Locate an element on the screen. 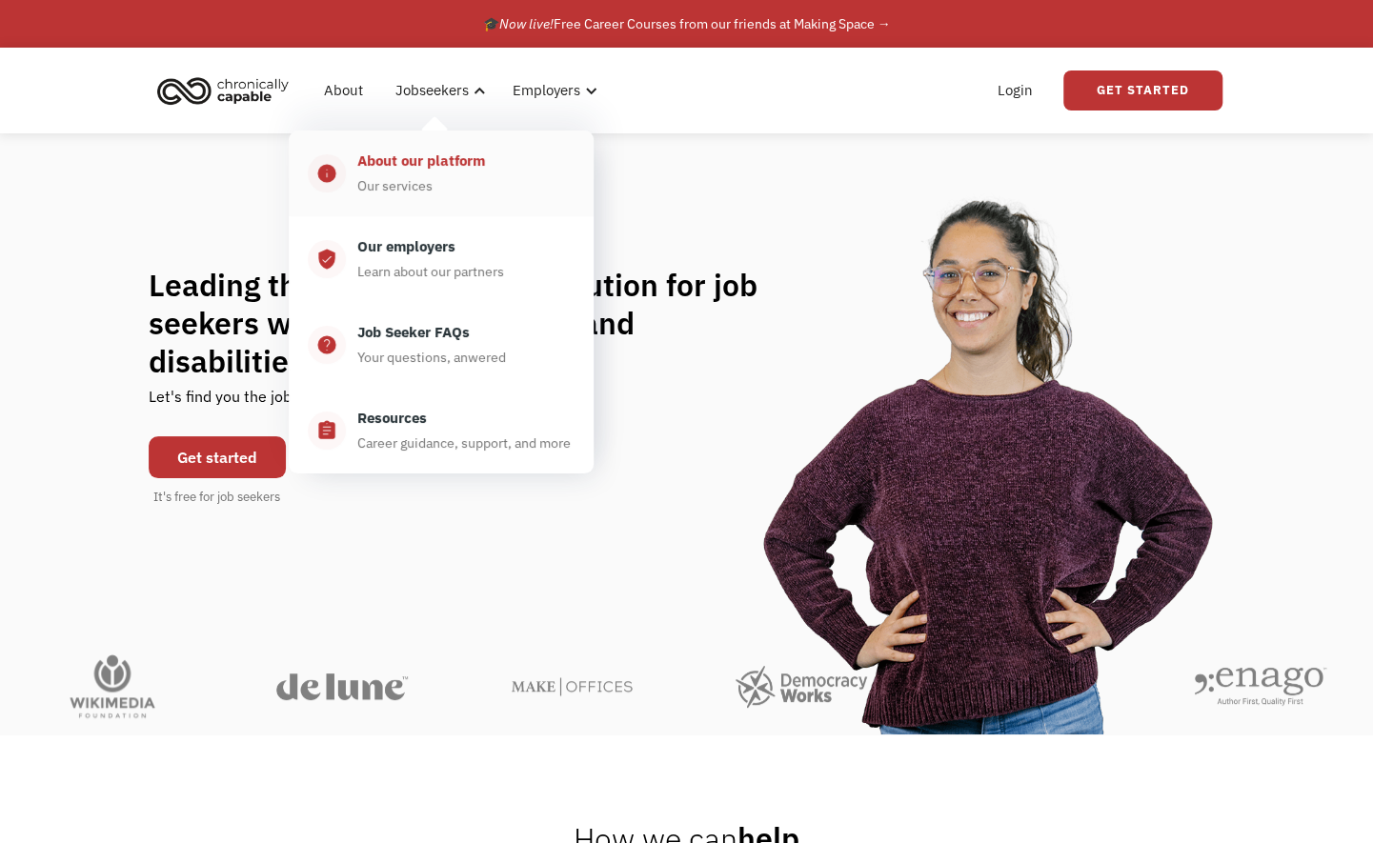 This screenshot has height=843, width=1373. div: assignment is located at coordinates (327, 431).